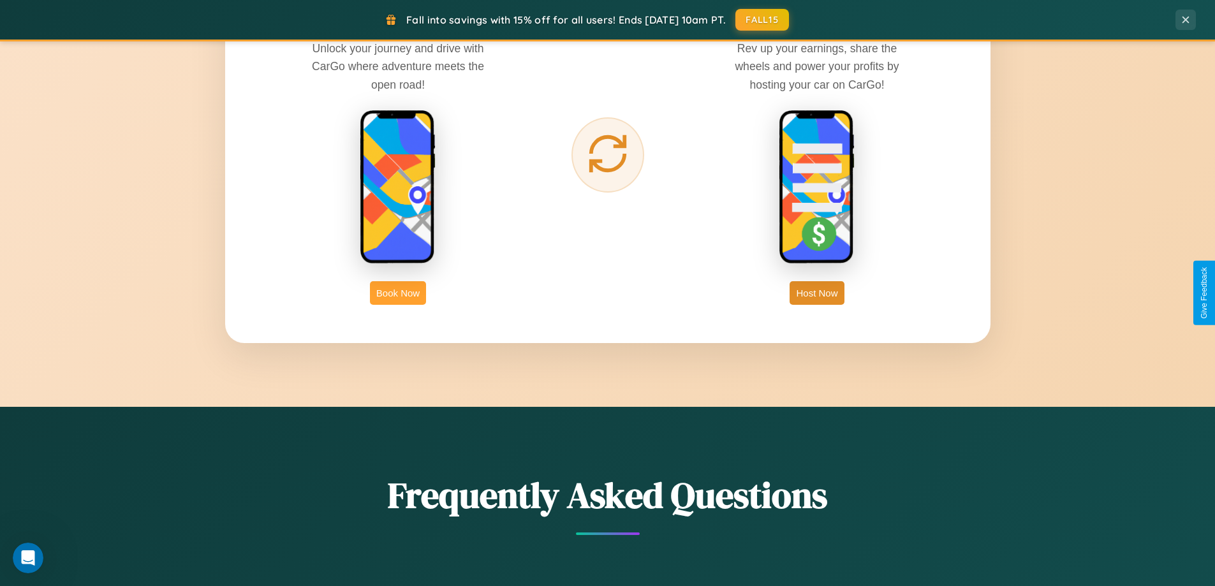  Describe the element at coordinates (398, 66) in the screenshot. I see `p: Unlock your journey and drive with CarGo where adventure meets the open road!` at that location.